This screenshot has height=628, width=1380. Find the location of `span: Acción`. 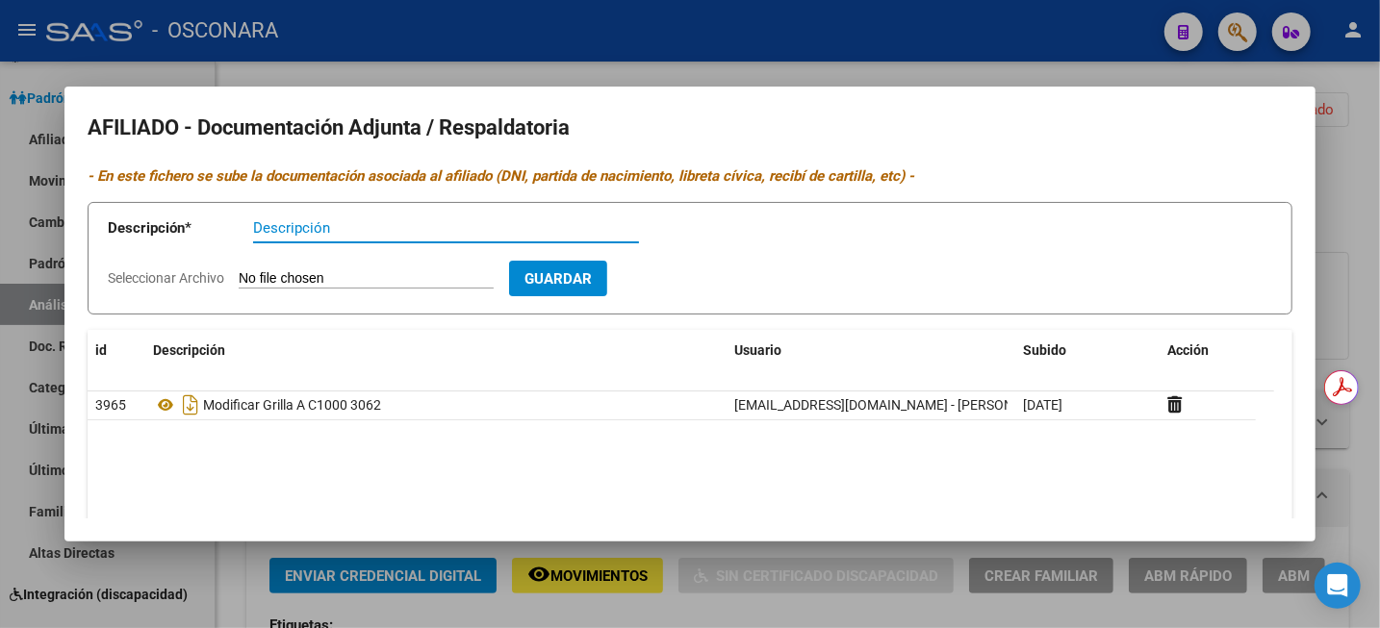

span: Acción is located at coordinates (1187, 350).